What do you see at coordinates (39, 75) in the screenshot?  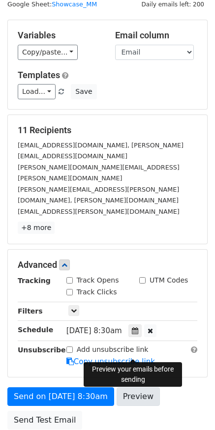 I see `a: Templates` at bounding box center [39, 75].